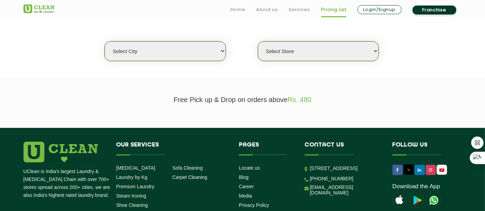 The height and width of the screenshot is (211, 485). What do you see at coordinates (333, 10) in the screenshot?
I see `a: Pricing List` at bounding box center [333, 10].